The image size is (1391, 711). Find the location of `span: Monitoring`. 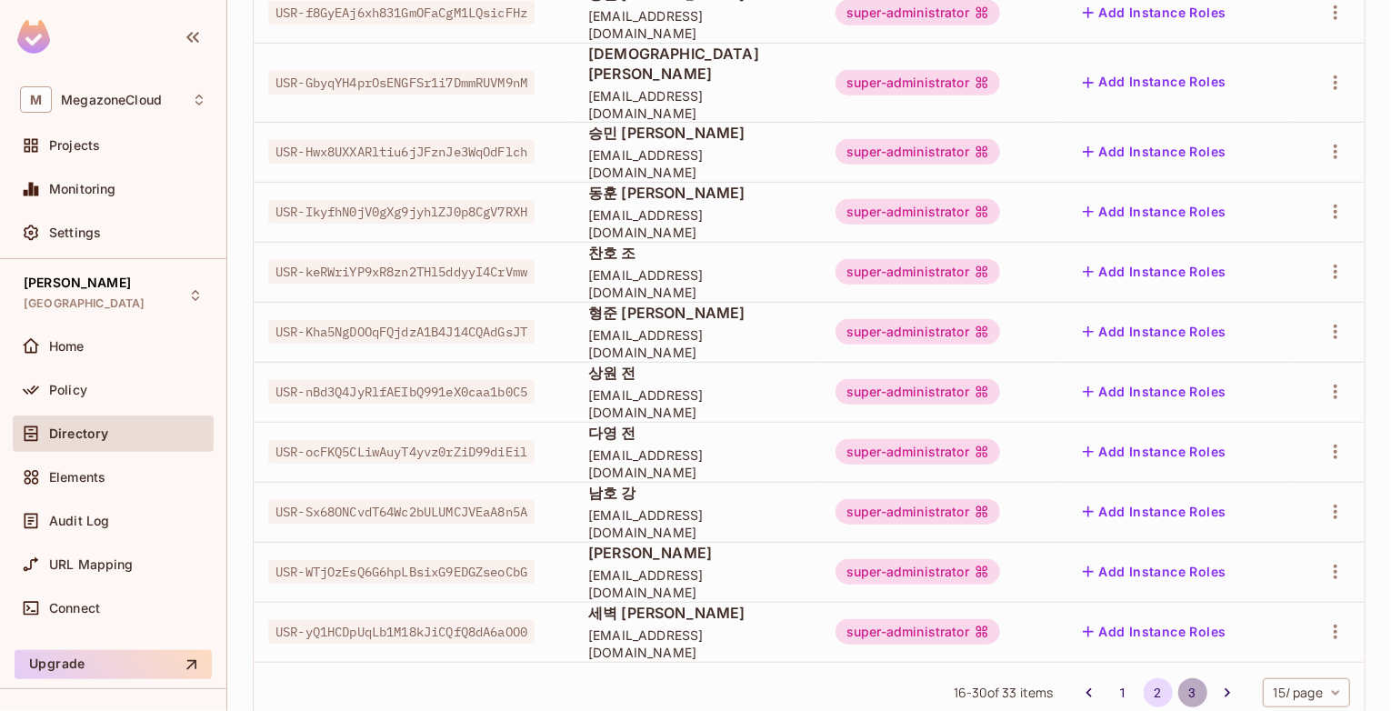

span: Monitoring is located at coordinates (83, 189).